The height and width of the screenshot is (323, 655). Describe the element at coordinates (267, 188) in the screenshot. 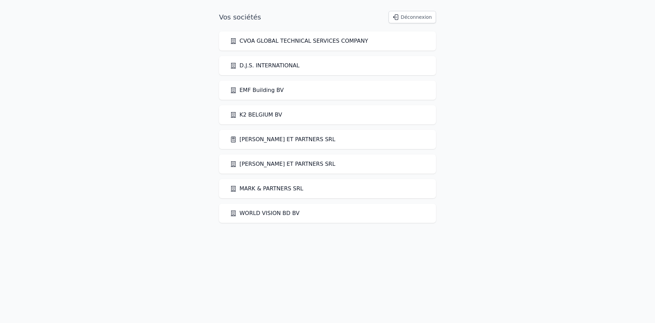

I see `a: MARK & PARTNERS SRL` at that location.